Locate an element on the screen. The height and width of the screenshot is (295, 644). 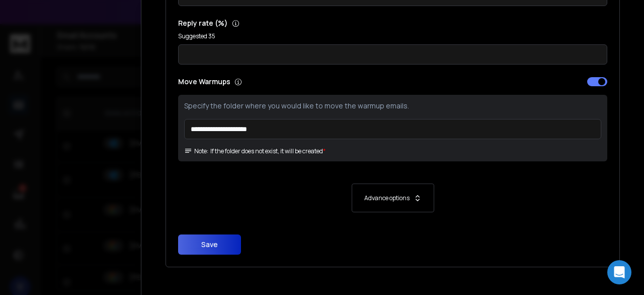
span: Note: is located at coordinates (196, 151).